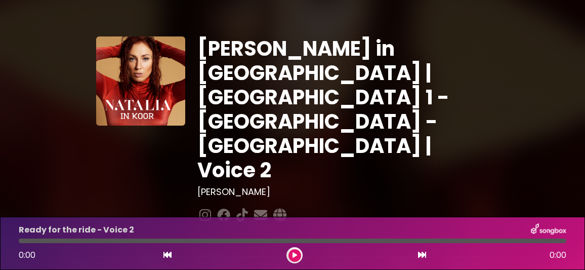  I want to click on img: songbox-logo-white.png, so click(548, 230).